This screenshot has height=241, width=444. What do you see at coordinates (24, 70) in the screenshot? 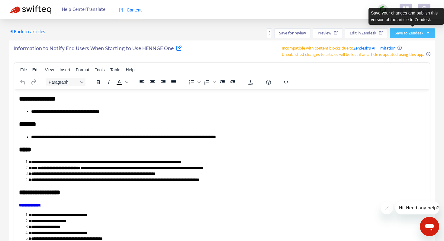
I see `span: File` at bounding box center [24, 70].